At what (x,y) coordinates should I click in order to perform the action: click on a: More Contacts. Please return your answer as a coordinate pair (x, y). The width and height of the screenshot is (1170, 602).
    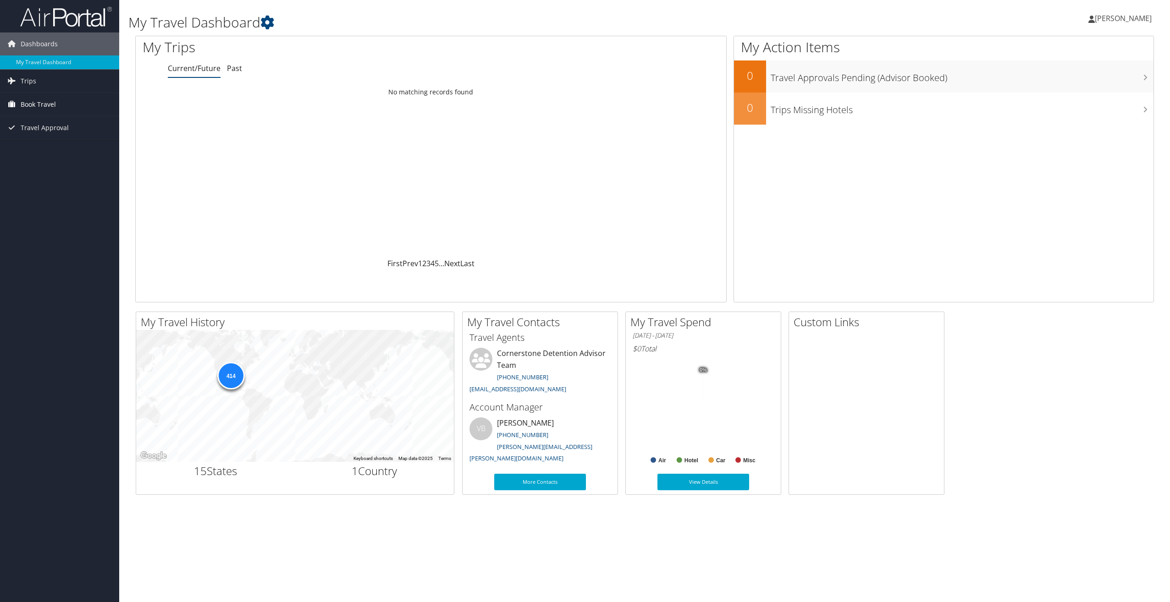
    Looking at the image, I should click on (540, 482).